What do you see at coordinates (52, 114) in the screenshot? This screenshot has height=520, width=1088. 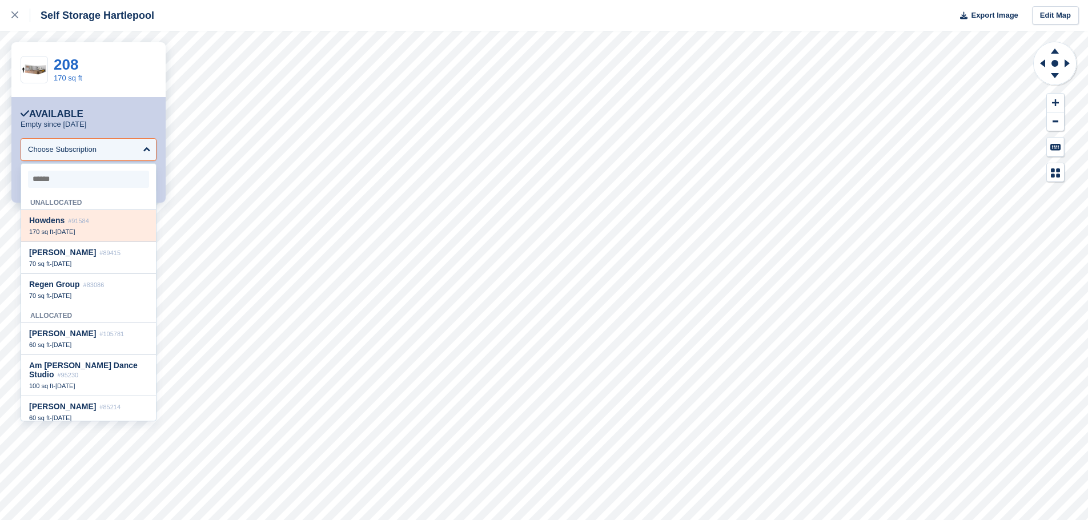 I see `div: Available` at bounding box center [52, 114].